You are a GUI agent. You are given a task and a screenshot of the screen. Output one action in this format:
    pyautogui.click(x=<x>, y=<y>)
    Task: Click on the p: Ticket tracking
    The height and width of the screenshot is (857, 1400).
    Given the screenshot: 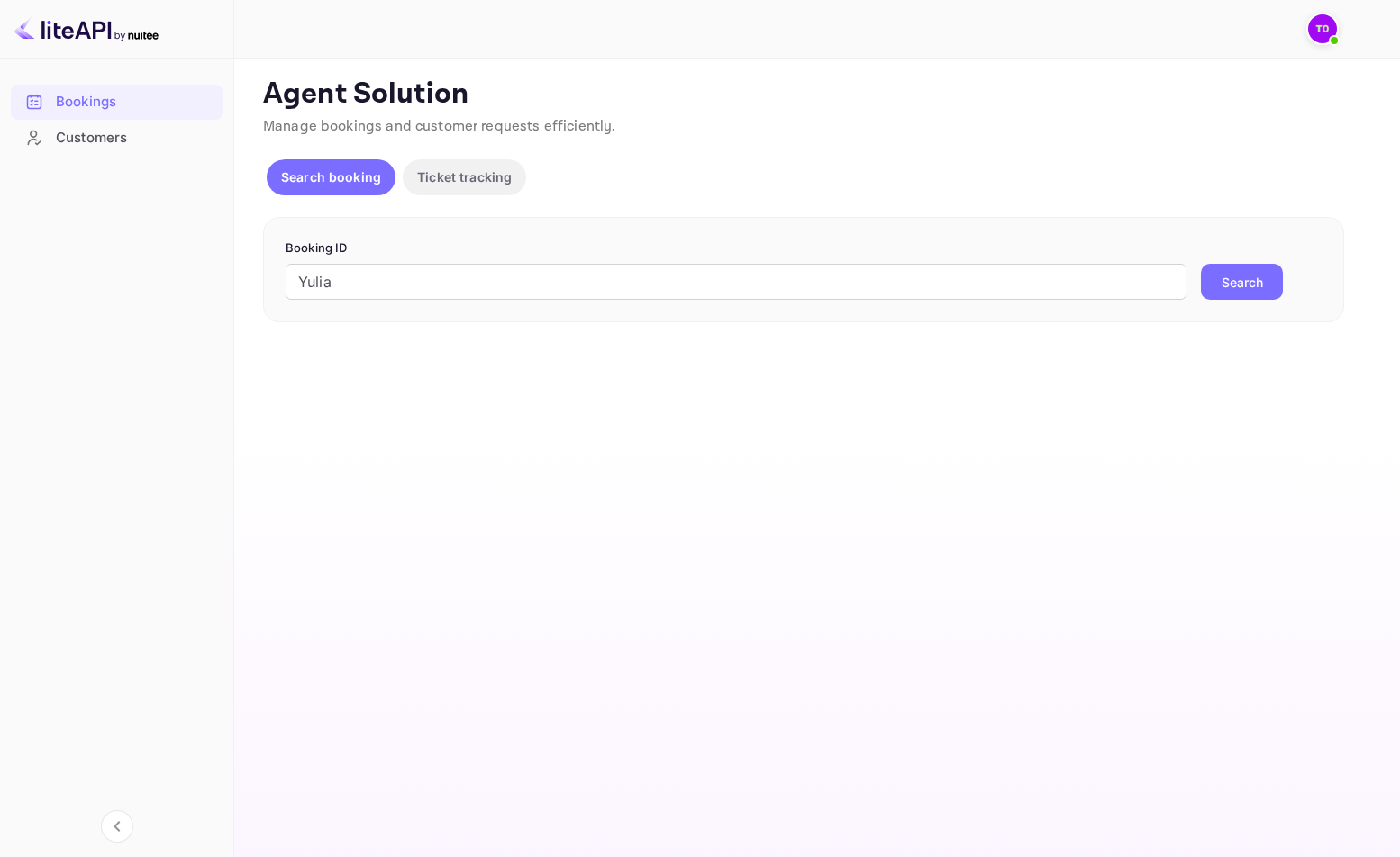 What is the action you would take?
    pyautogui.click(x=464, y=177)
    